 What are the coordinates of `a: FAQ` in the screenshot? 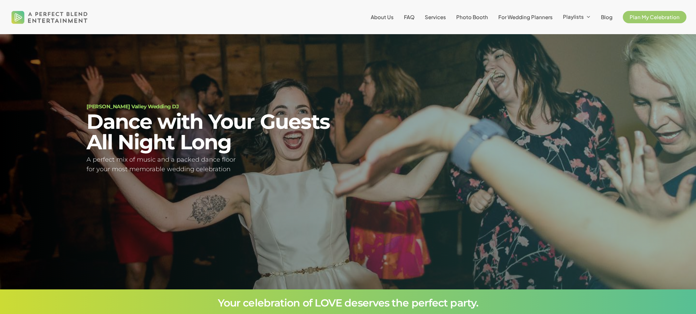 It's located at (409, 17).